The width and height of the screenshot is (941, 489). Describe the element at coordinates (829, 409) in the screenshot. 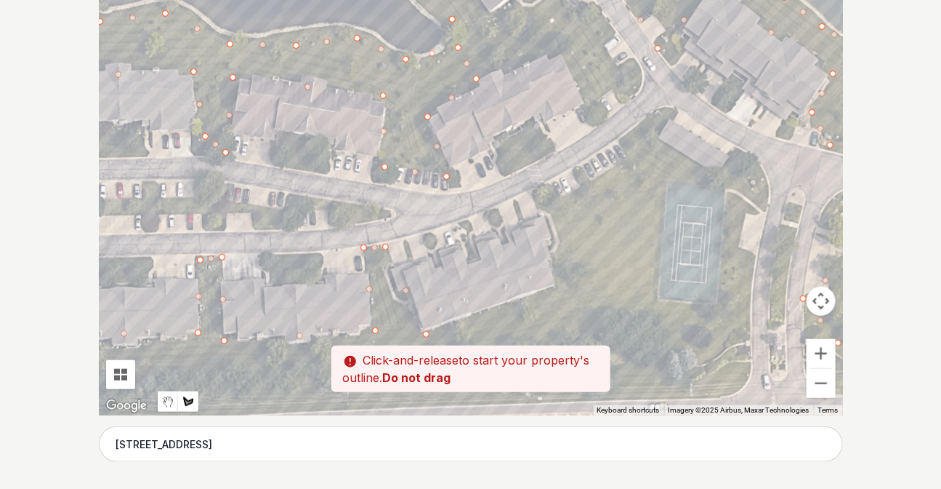

I see `a: Terms` at that location.